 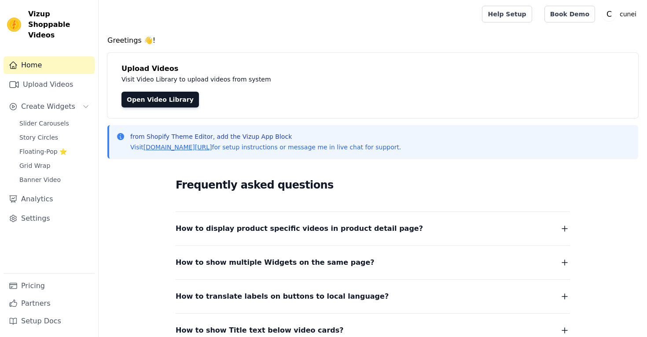 I want to click on span: How to display product specific videos in product detail page?, so click(x=299, y=228).